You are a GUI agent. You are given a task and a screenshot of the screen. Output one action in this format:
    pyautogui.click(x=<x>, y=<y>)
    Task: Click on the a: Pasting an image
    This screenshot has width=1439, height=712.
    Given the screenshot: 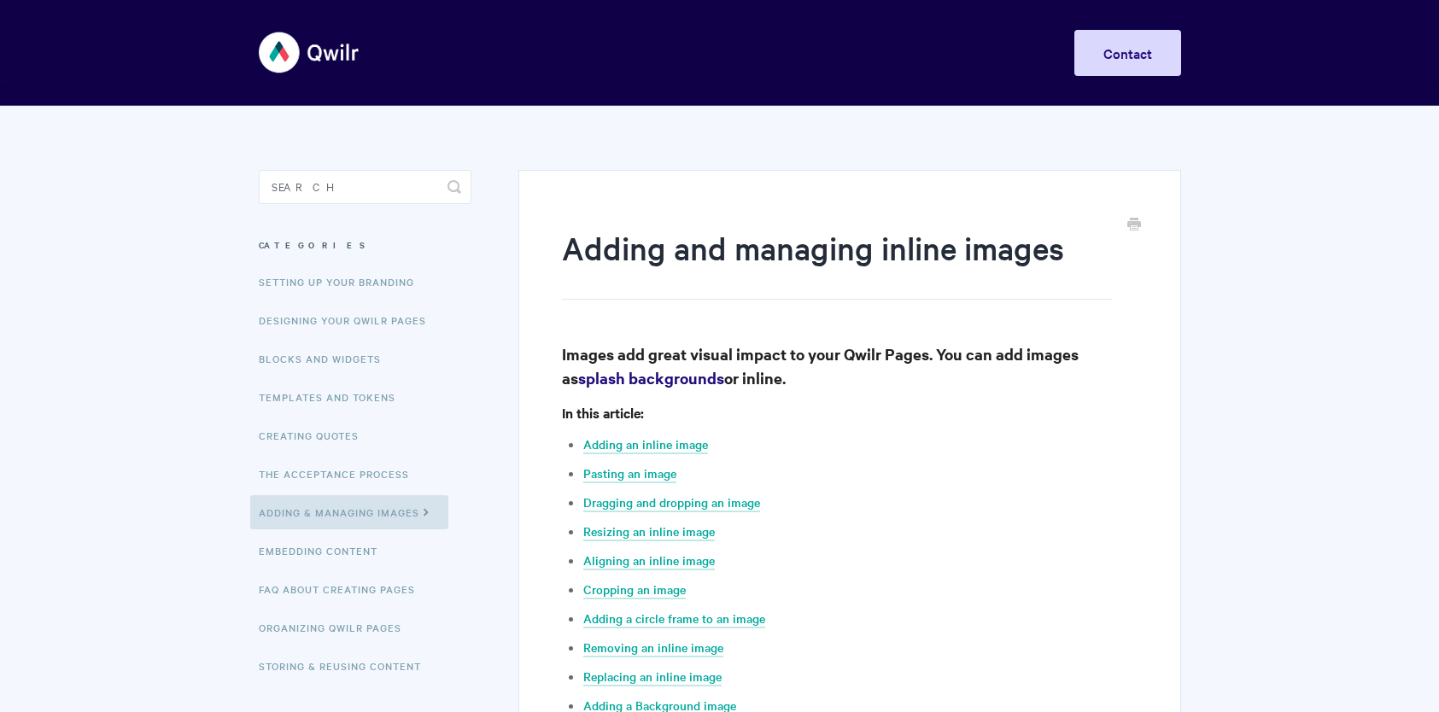 What is the action you would take?
    pyautogui.click(x=629, y=474)
    